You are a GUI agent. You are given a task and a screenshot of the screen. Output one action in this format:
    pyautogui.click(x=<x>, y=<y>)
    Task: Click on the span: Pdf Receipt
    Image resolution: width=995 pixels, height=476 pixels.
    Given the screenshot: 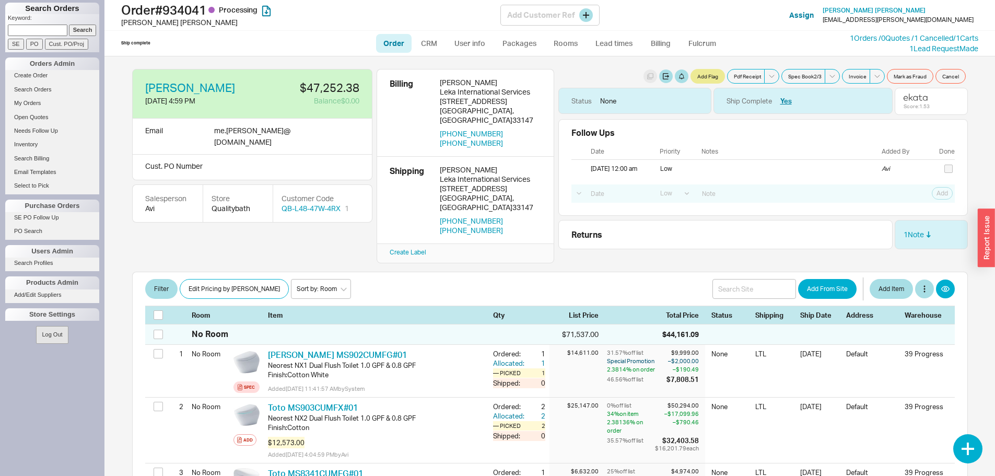 What is the action you would take?
    pyautogui.click(x=747, y=76)
    